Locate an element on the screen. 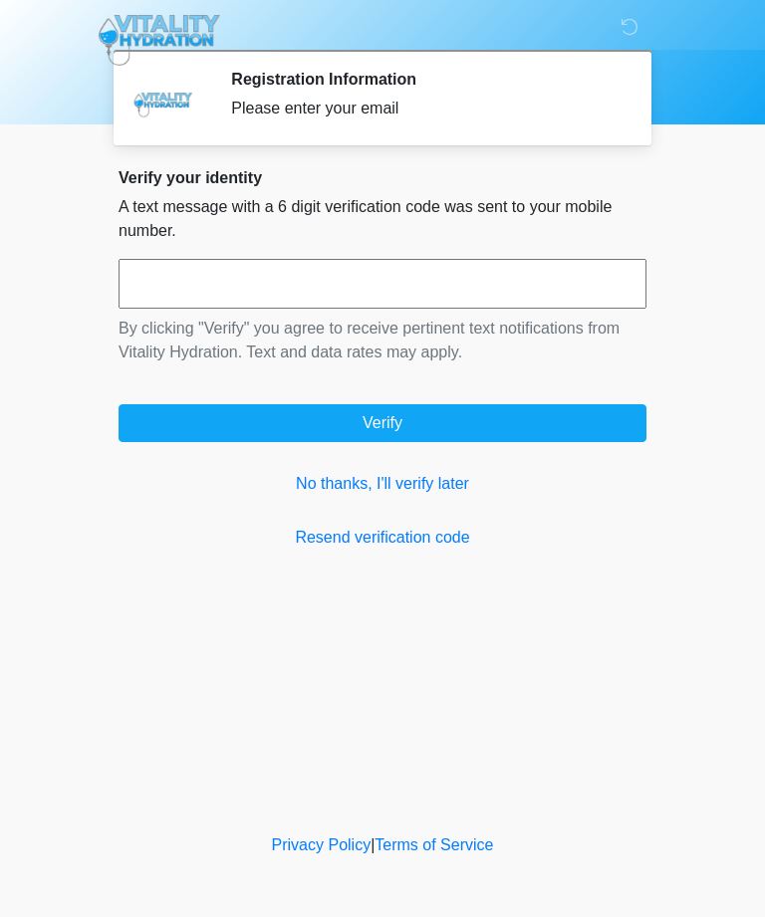 This screenshot has width=765, height=917. a: Terms of Service is located at coordinates (433, 845).